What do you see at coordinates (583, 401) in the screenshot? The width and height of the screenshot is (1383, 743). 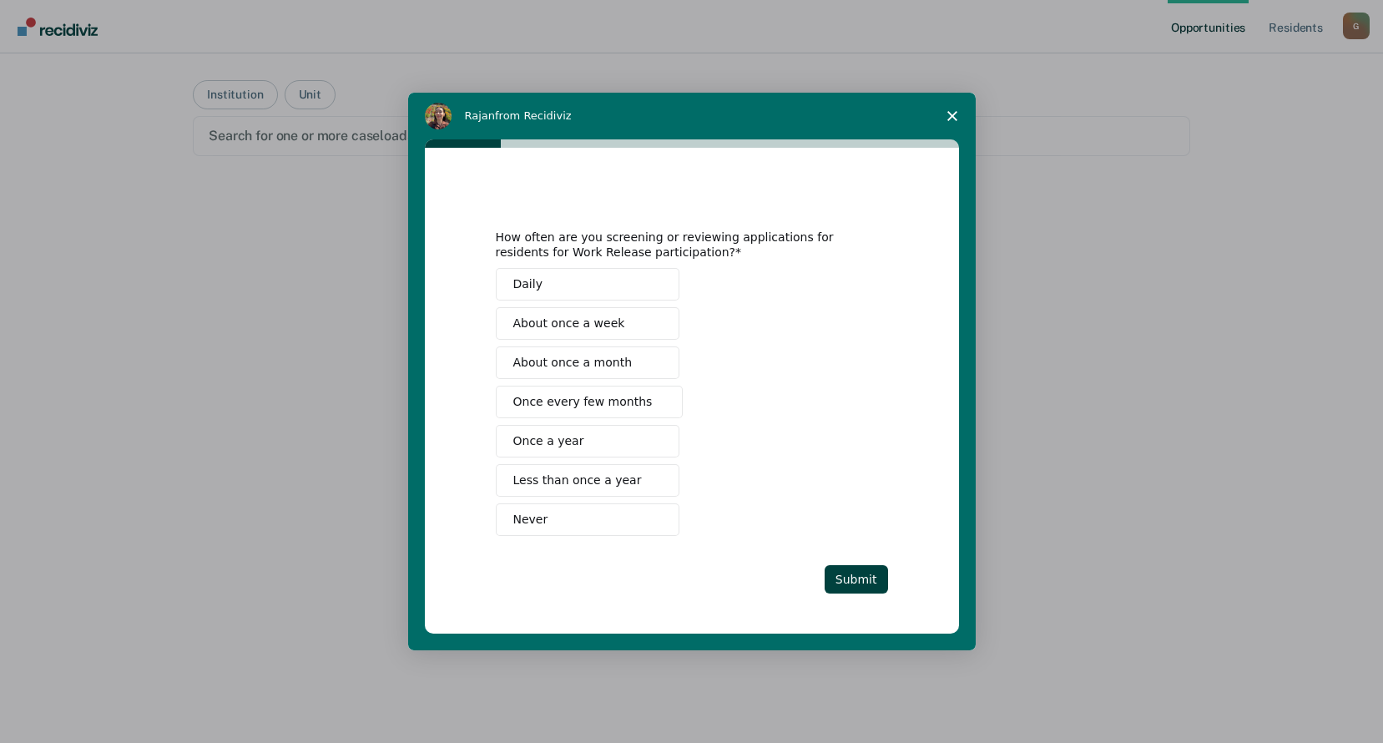 I see `span: Once every few months` at bounding box center [583, 401].